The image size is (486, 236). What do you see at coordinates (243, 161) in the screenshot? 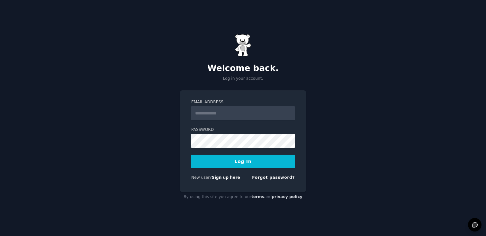
I see `button: Log In` at bounding box center [243, 161].